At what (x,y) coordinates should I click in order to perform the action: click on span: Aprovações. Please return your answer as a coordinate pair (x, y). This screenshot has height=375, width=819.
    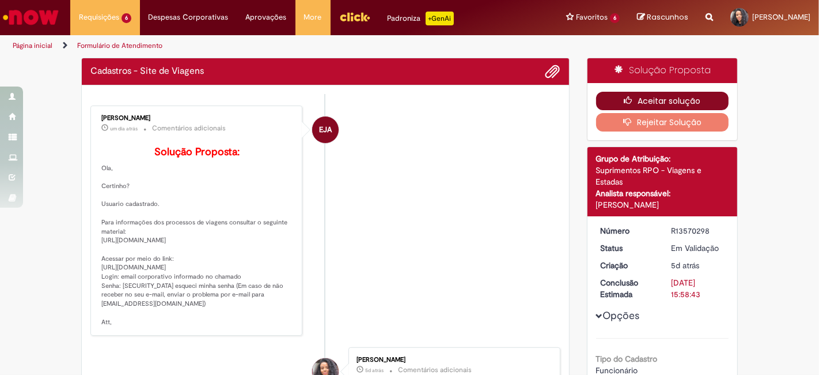
    Looking at the image, I should click on (266, 17).